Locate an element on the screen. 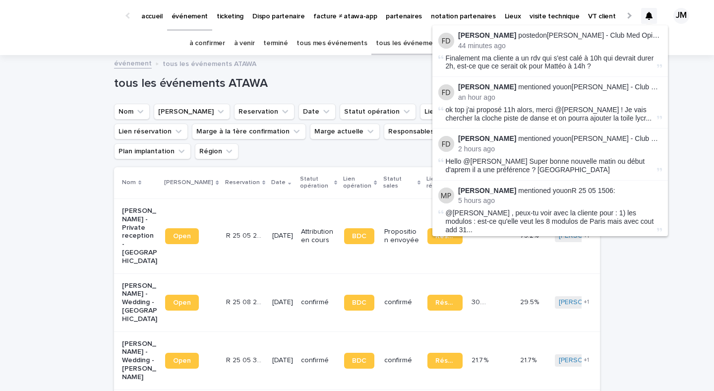 This screenshot has width=714, height=391. p: posted on : is located at coordinates (560, 35).